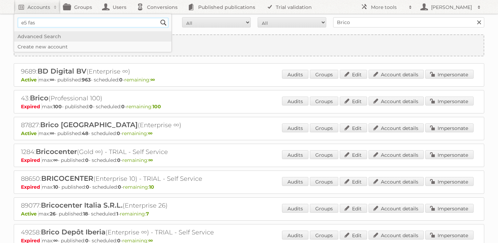  What do you see at coordinates (147, 214) in the screenshot?
I see `strong: 7` at bounding box center [147, 214].